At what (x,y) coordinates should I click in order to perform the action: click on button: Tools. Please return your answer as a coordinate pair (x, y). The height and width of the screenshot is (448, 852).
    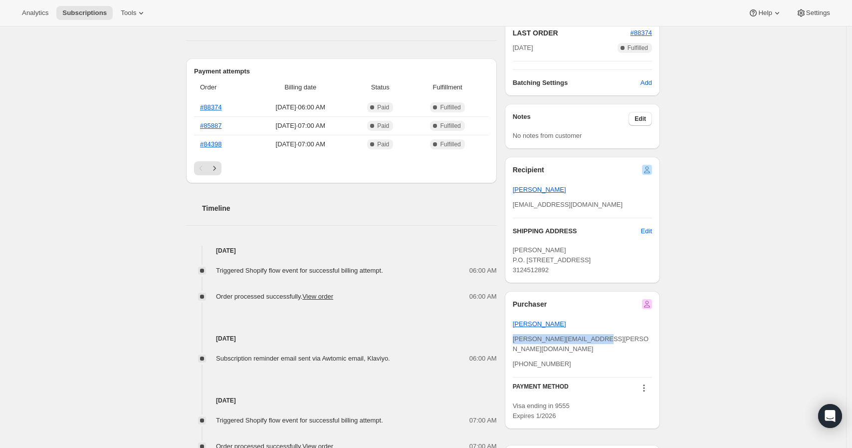
    Looking at the image, I should click on (133, 13).